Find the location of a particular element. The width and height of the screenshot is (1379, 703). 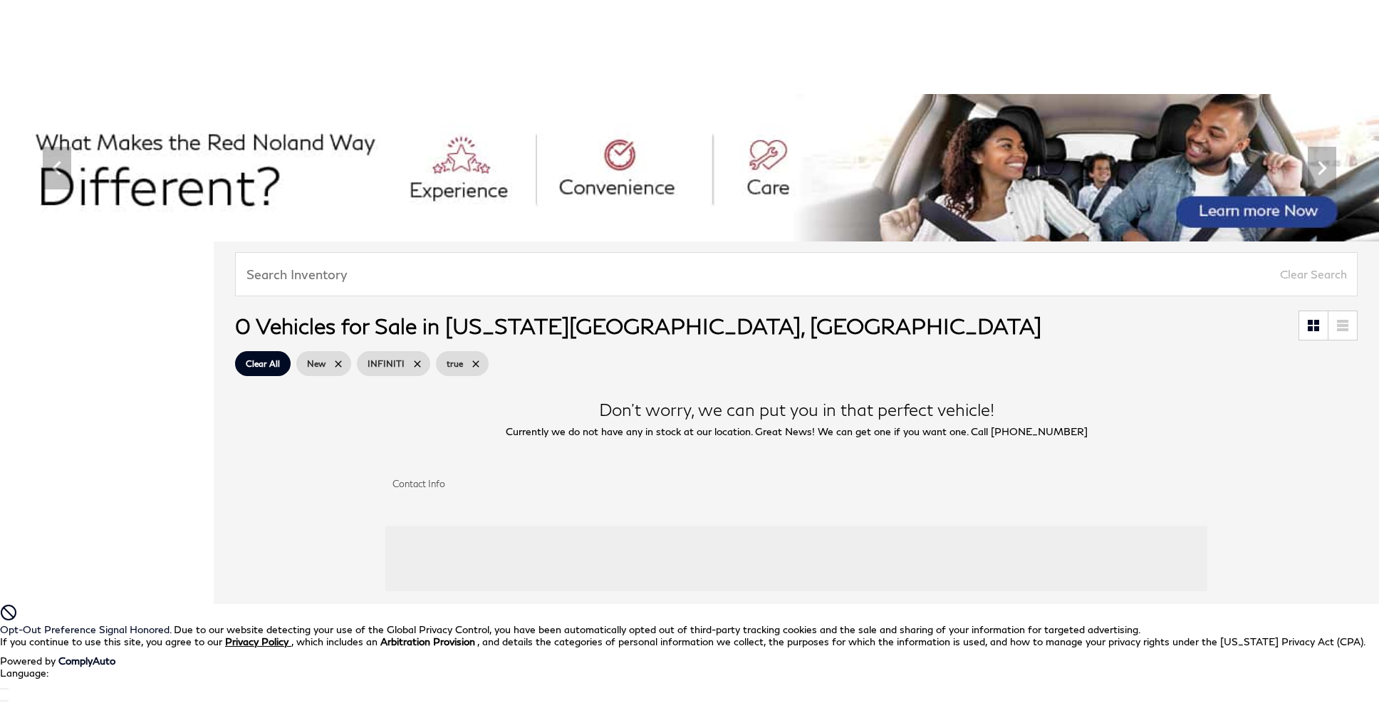

span: Go to slide 4 is located at coordinates (680, 222).